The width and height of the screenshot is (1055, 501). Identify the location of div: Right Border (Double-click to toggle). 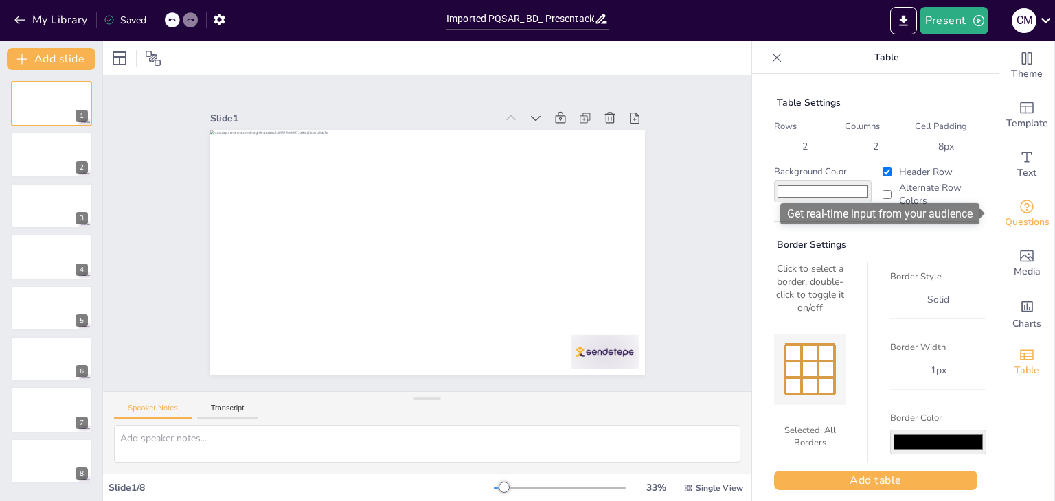
(834, 369).